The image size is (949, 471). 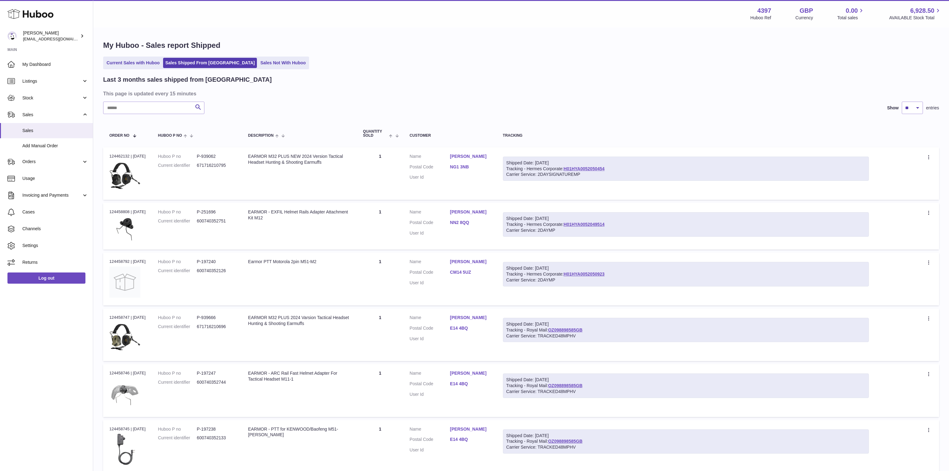 I want to click on div: Earmor PTT Motorola 2pin M51-M2, so click(x=299, y=262).